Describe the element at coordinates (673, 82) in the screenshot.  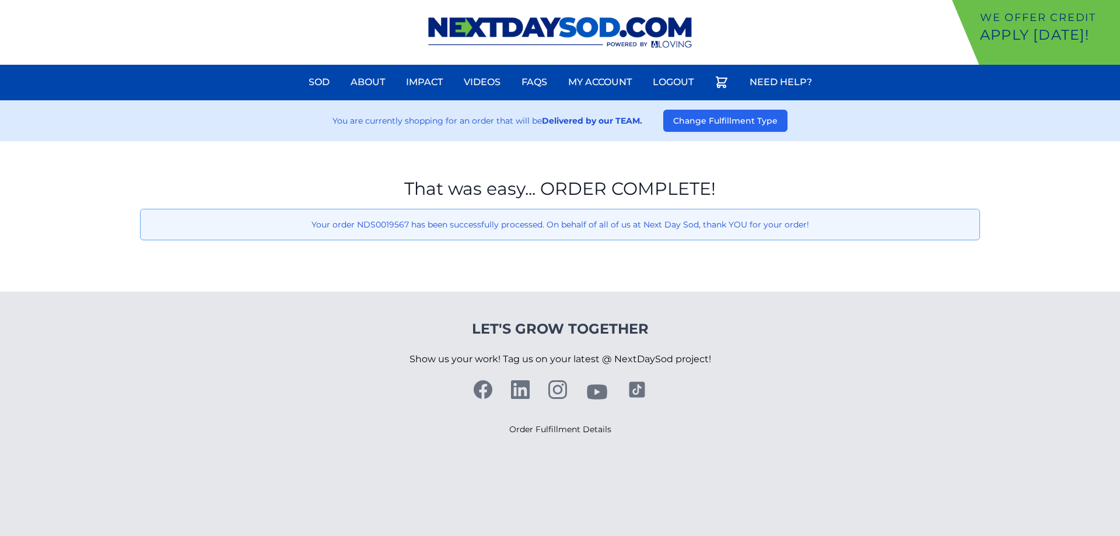
I see `a: Logout` at that location.